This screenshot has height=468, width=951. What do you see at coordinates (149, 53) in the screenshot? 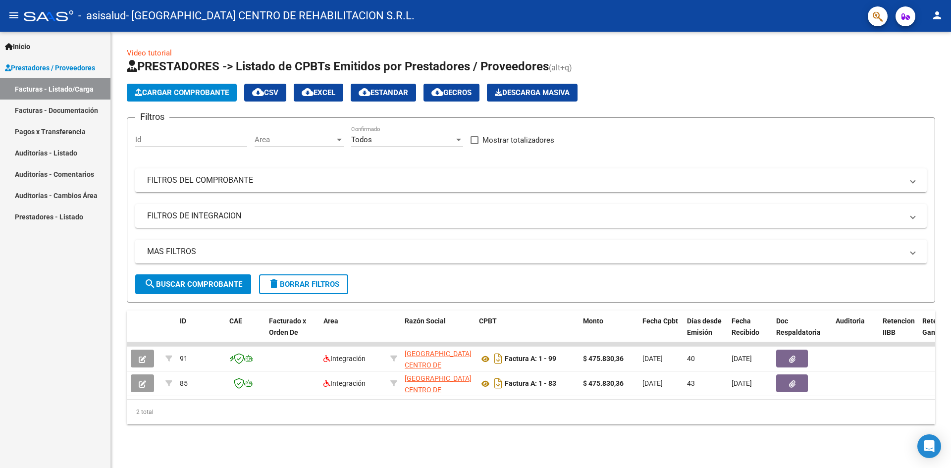
I see `a: Video tutorial` at bounding box center [149, 53].